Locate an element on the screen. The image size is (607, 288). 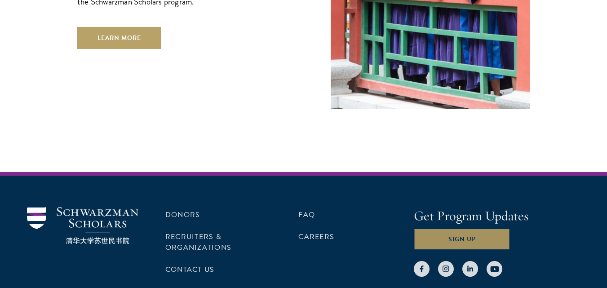
button: Sign Up is located at coordinates (462, 239).